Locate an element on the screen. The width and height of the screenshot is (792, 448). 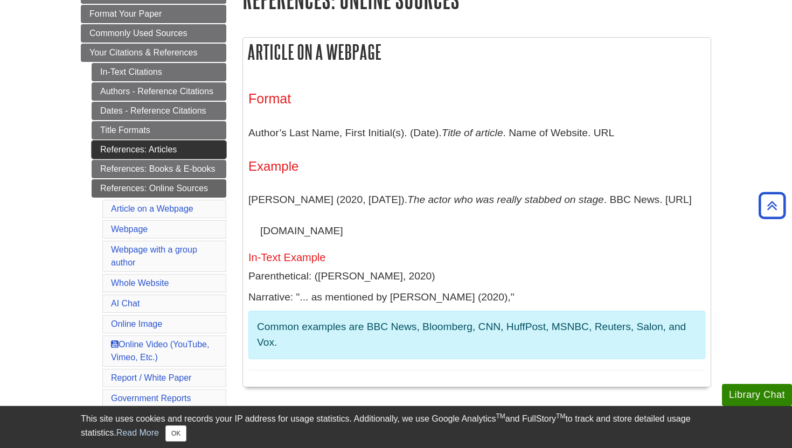
span: Your Citations & References is located at coordinates (143, 52).